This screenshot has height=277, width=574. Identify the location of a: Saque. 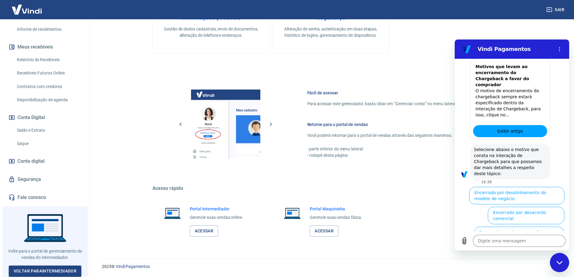
(49, 143).